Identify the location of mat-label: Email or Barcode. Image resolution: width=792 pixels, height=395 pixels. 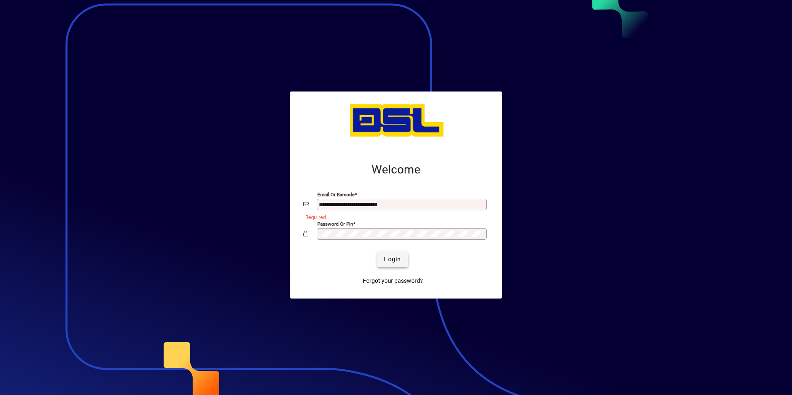
(336, 194).